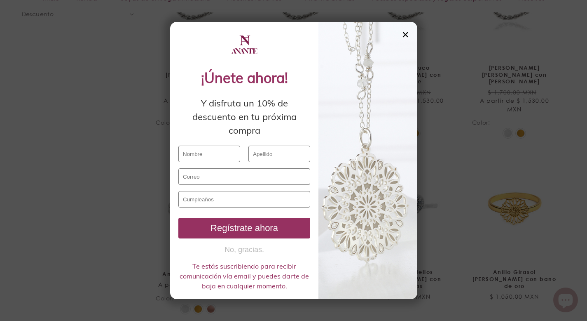 This screenshot has width=587, height=321. I want to click on img: tab_domain_overview_orange.svg, so click(38, 51).